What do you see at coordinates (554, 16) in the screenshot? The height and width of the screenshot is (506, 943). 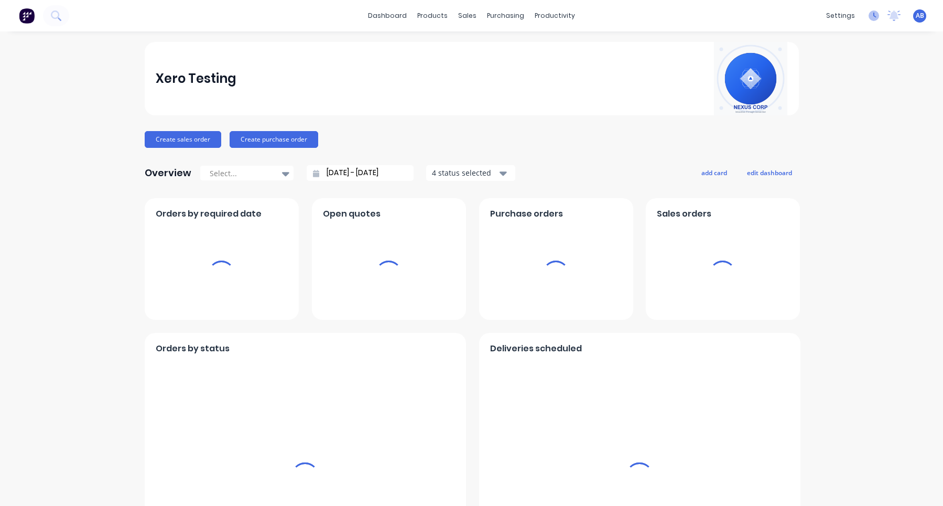 I see `div: productivity` at bounding box center [554, 16].